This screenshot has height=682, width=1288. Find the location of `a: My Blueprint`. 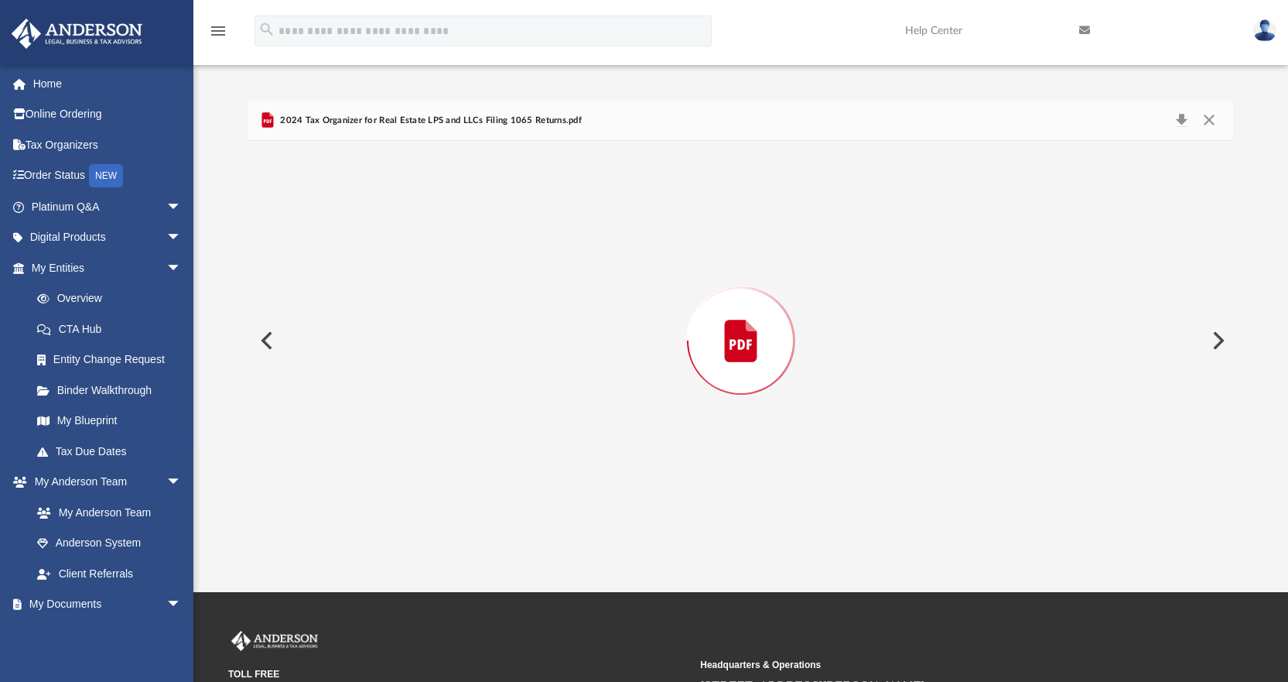

a: My Blueprint is located at coordinates (109, 421).